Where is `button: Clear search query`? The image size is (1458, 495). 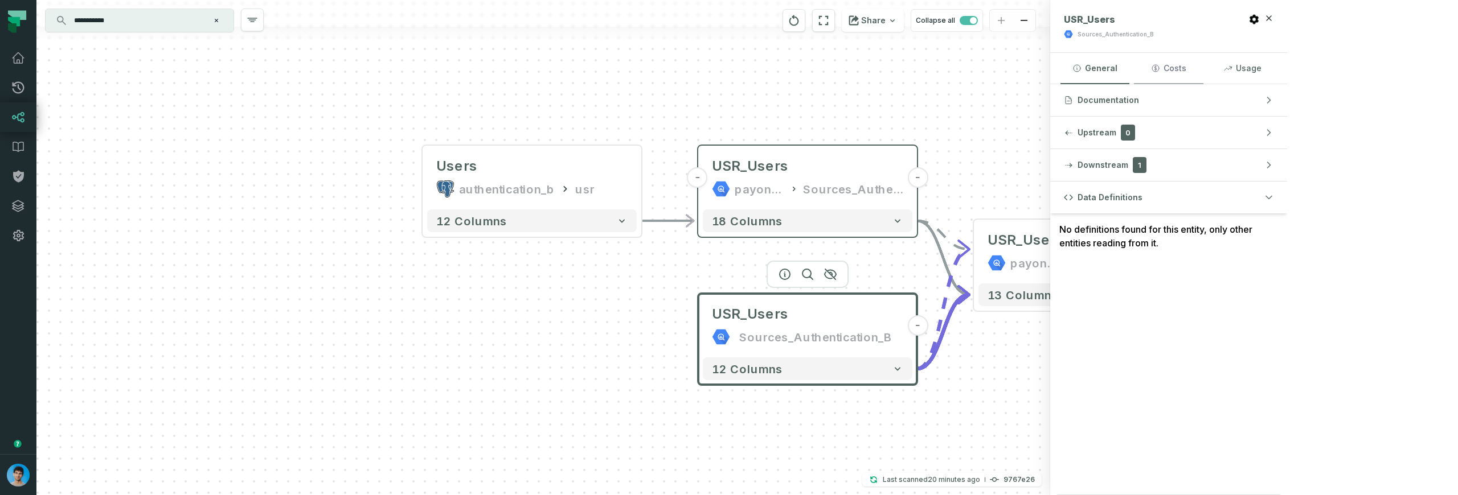
button: Clear search query is located at coordinates (216, 21).